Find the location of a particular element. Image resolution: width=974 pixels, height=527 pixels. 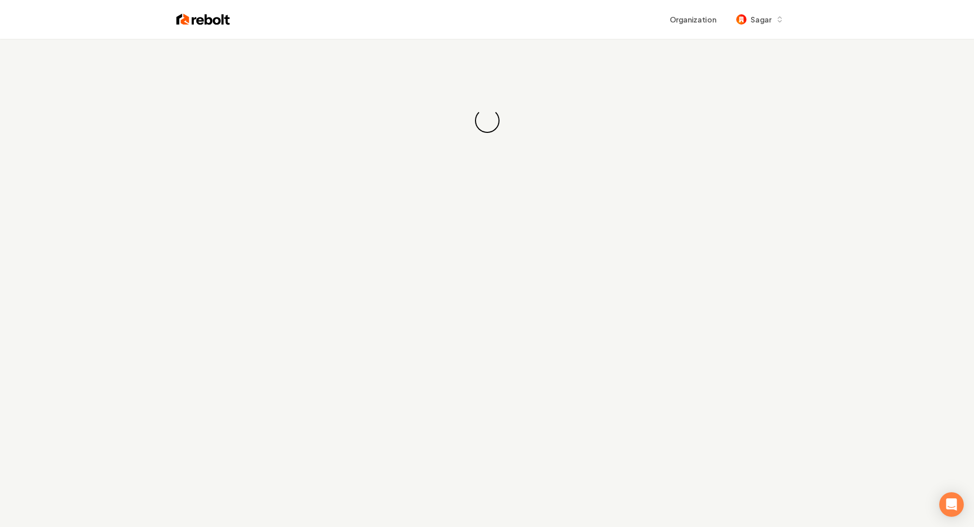

button: Organization is located at coordinates (693, 19).